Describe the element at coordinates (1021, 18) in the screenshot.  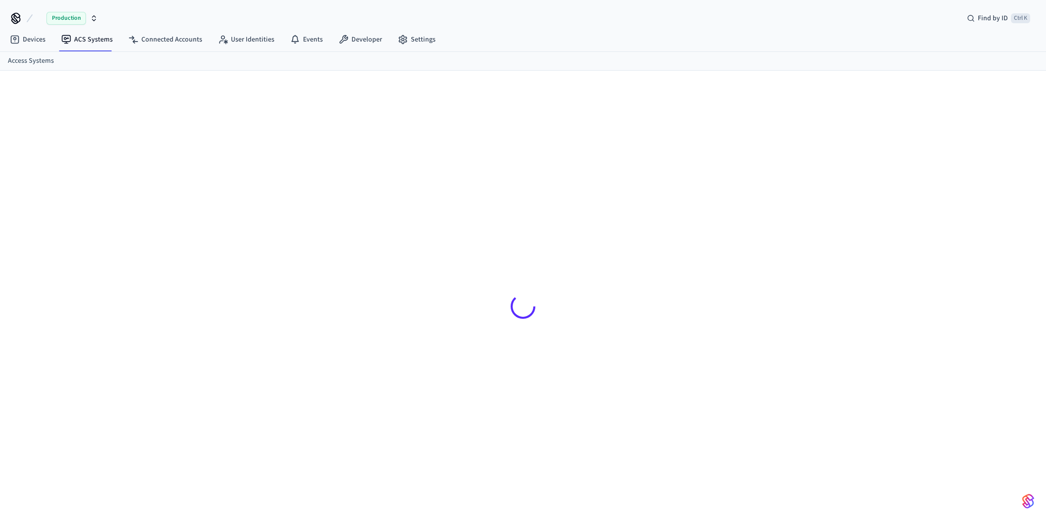
I see `span: Ctrl K` at that location.